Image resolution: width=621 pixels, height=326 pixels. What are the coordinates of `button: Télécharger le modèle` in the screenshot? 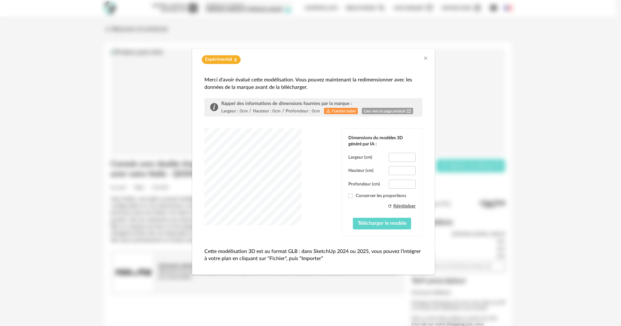 It's located at (382, 224).